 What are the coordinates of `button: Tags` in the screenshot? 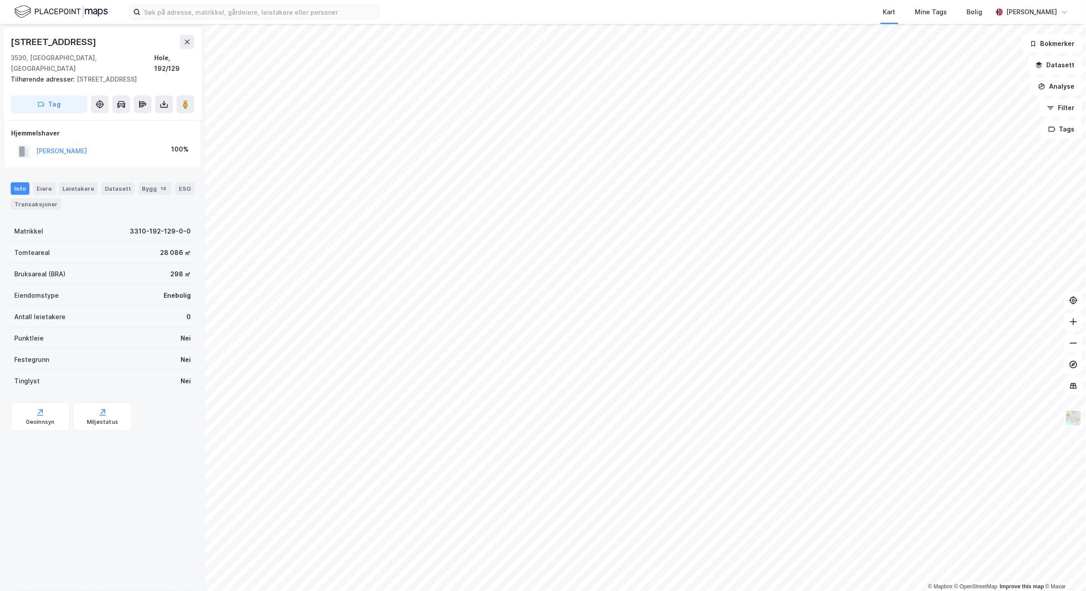 It's located at (1061, 129).